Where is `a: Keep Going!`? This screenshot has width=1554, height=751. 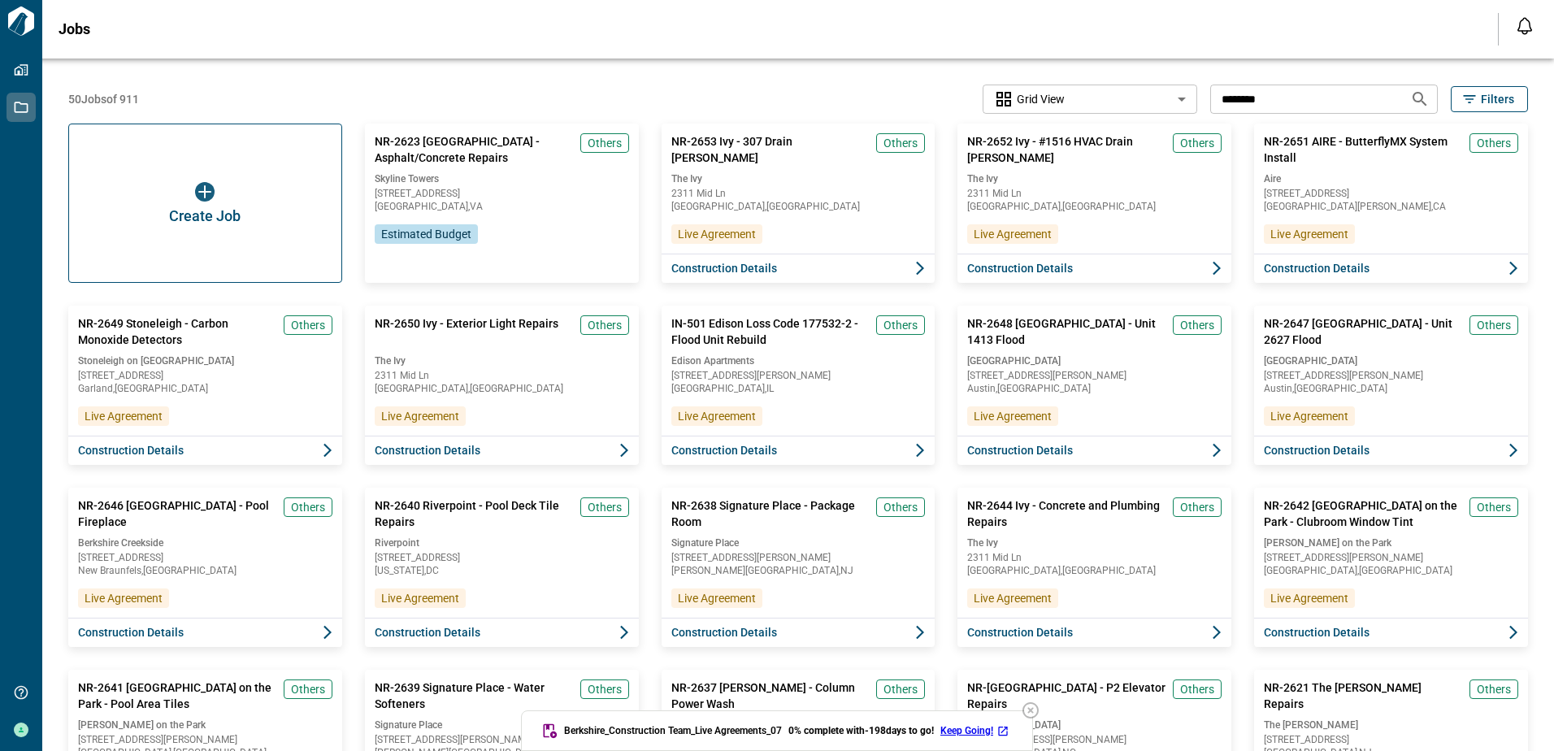
a: Keep Going! is located at coordinates (976, 731).